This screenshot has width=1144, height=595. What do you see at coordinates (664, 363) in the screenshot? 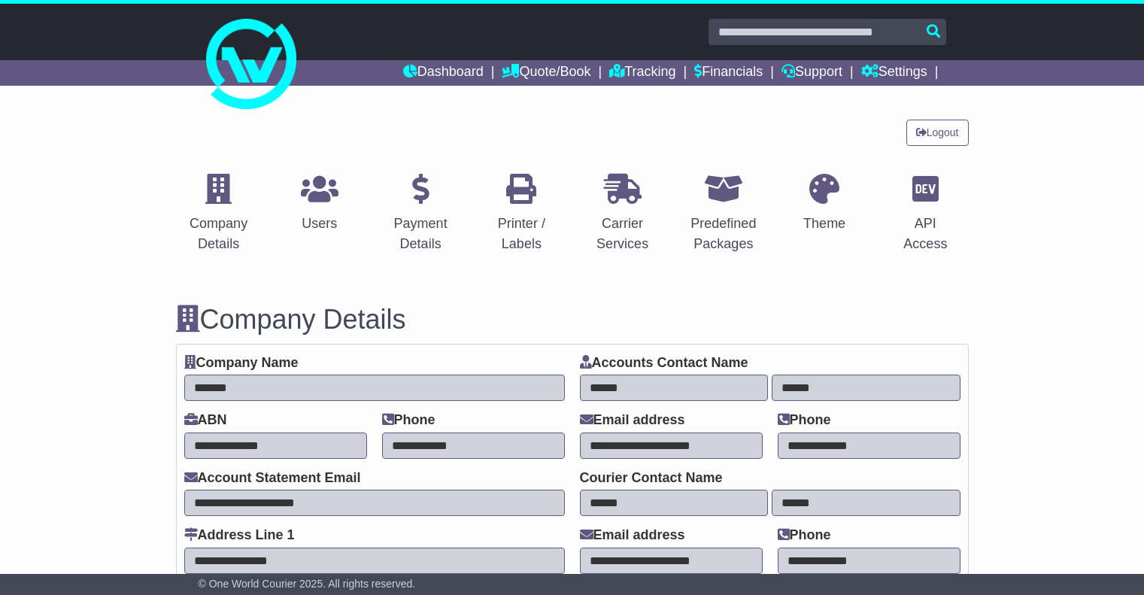
I see `label: Accounts Contact Name` at bounding box center [664, 363].